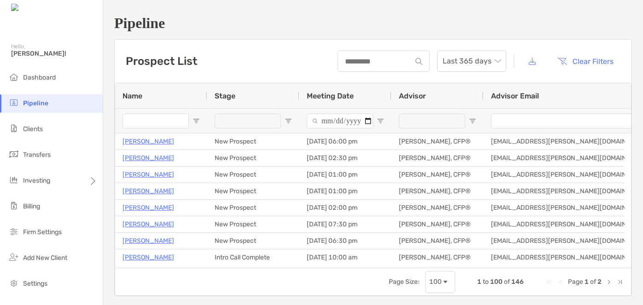  Describe the element at coordinates (496, 282) in the screenshot. I see `span: 100` at that location.